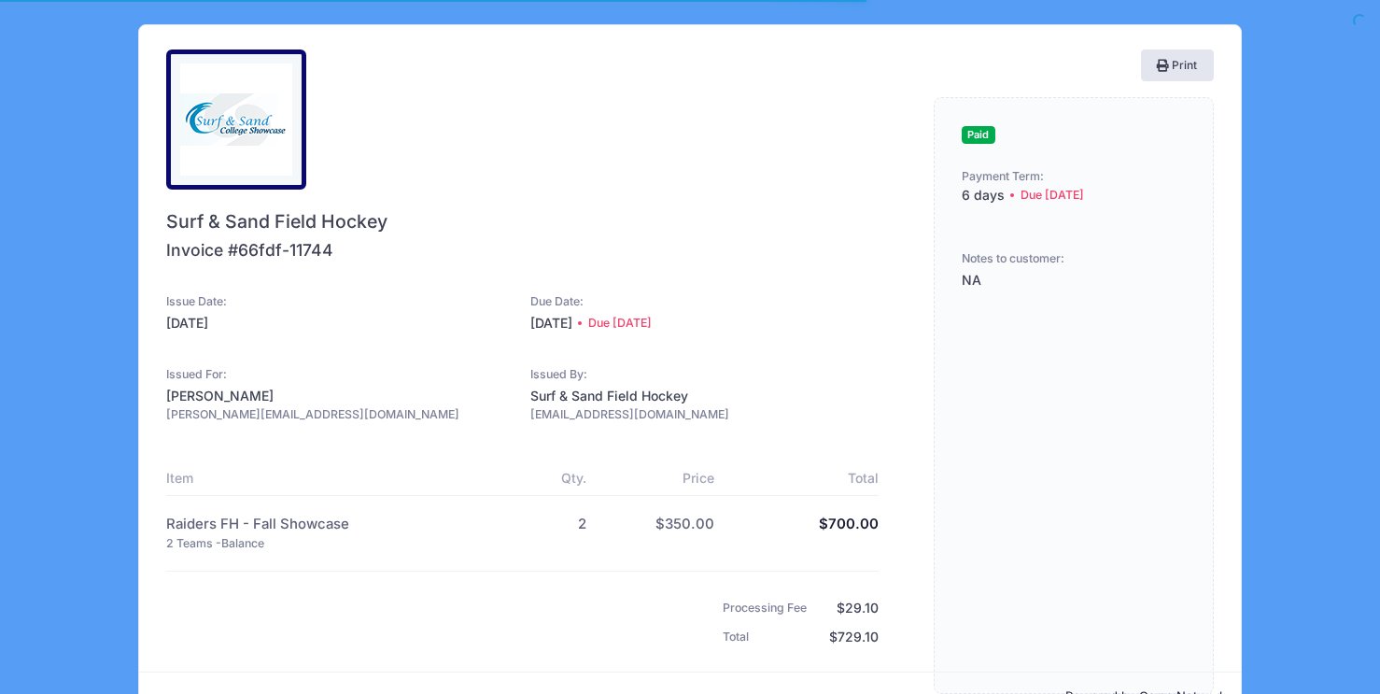  What do you see at coordinates (704, 396) in the screenshot?
I see `div: Surf & Sand Field Hockey` at bounding box center [704, 396].